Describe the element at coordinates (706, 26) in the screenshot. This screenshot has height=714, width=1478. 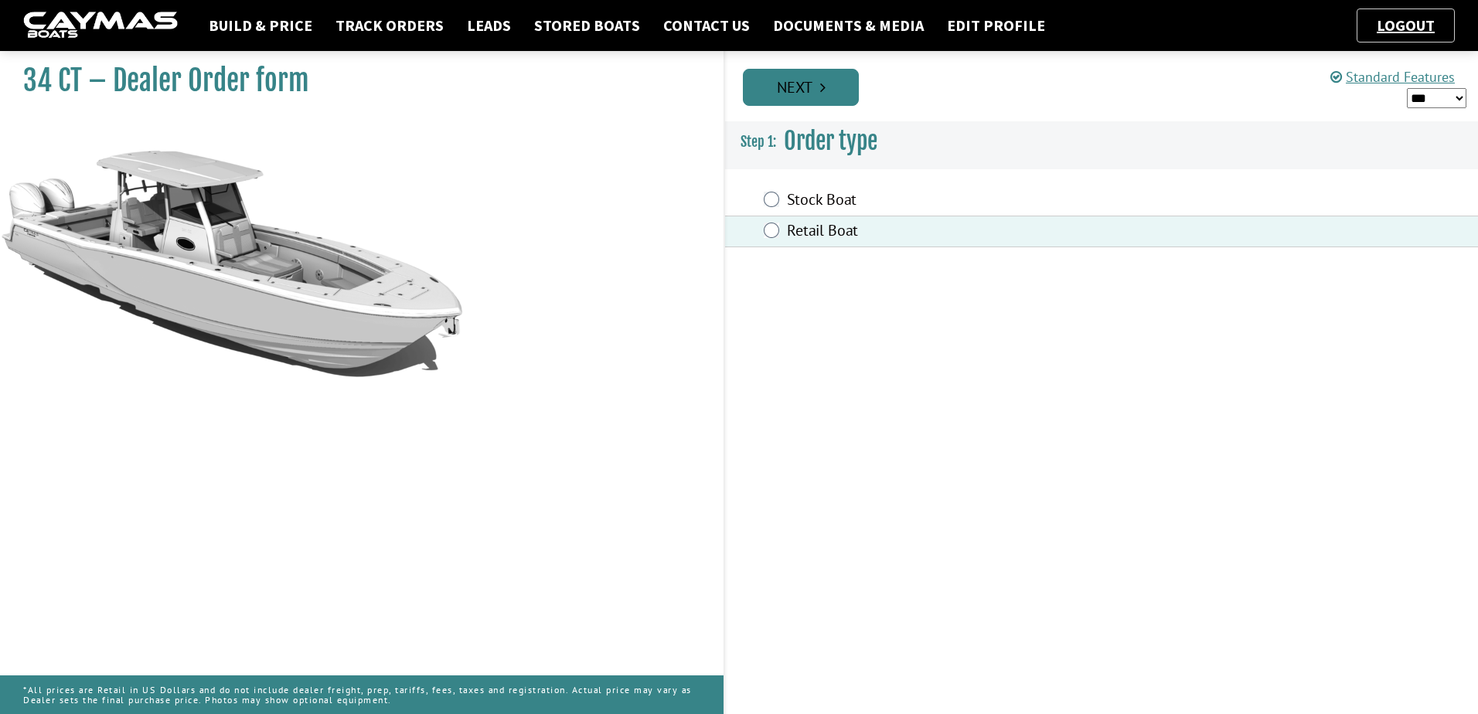
I see `a: Contact Us` at that location.